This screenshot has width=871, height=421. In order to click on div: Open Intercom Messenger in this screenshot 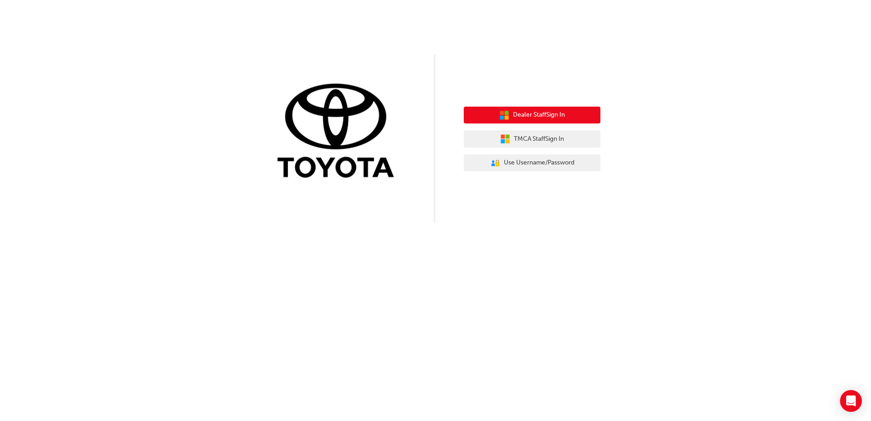, I will do `click(851, 401)`.